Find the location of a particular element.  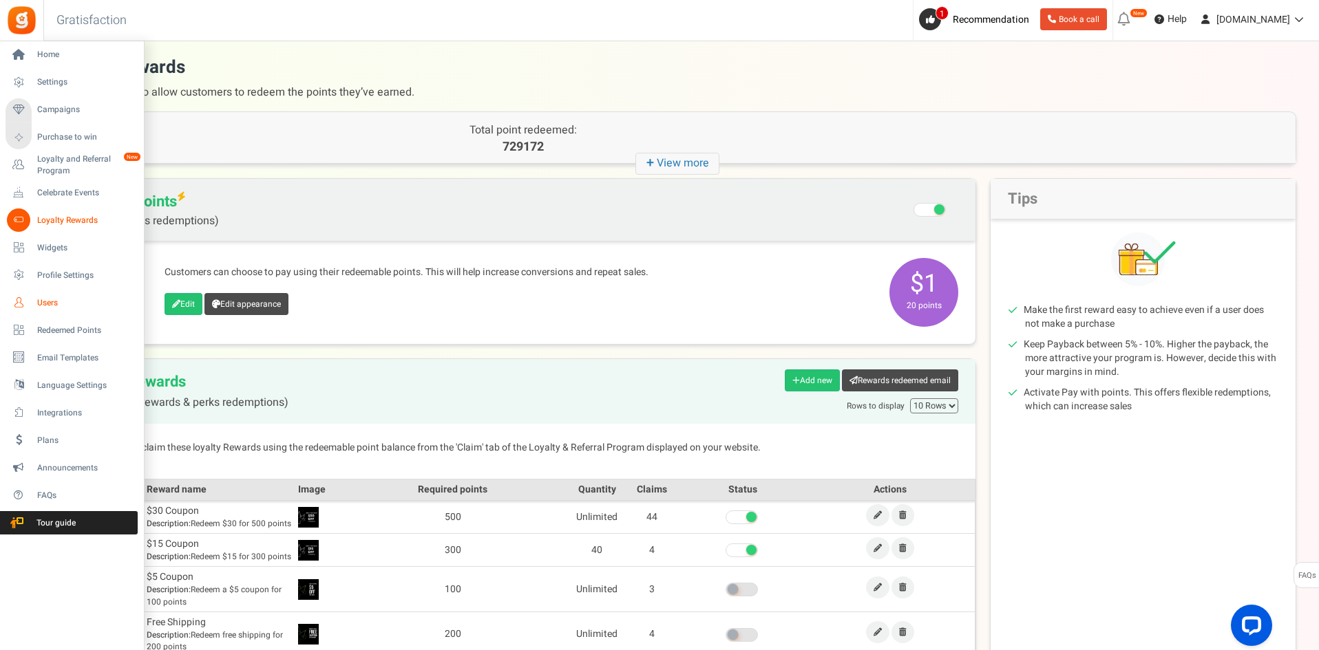

a: Loyalty and Referral Program New is located at coordinates (72, 165).